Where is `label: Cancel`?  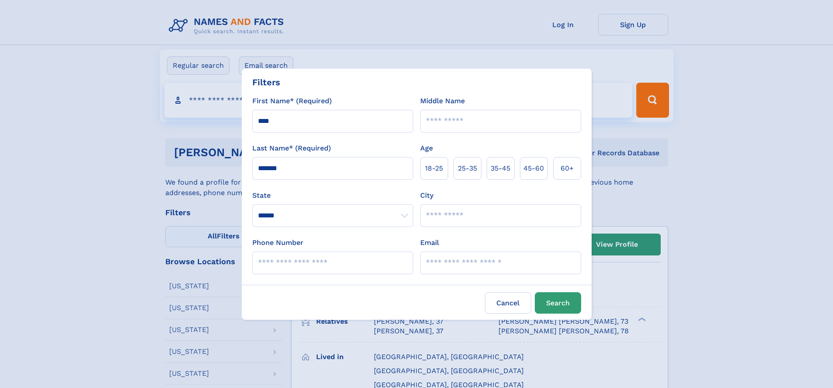
label: Cancel is located at coordinates (508, 302).